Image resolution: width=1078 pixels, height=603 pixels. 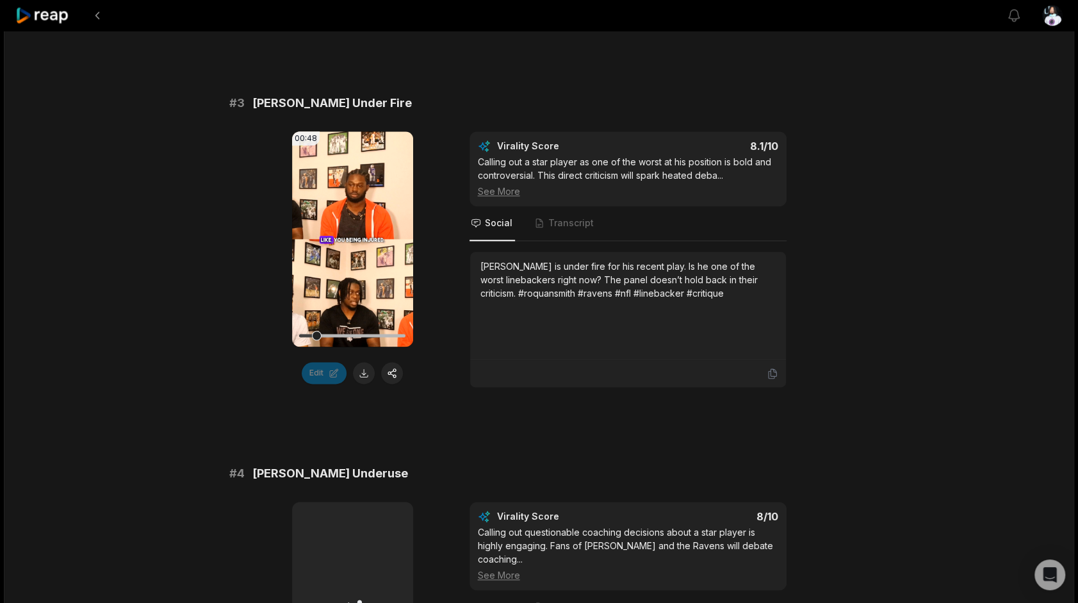 What do you see at coordinates (628, 224) in the screenshot?
I see `nav: Tabs` at bounding box center [628, 224].